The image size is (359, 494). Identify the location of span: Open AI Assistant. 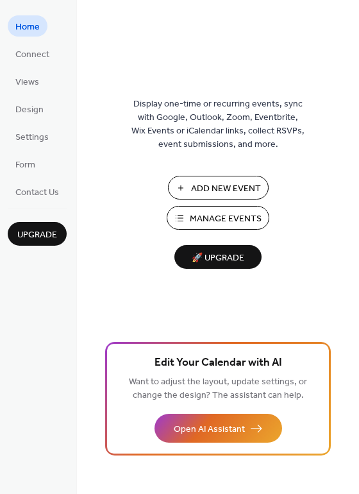
(209, 429).